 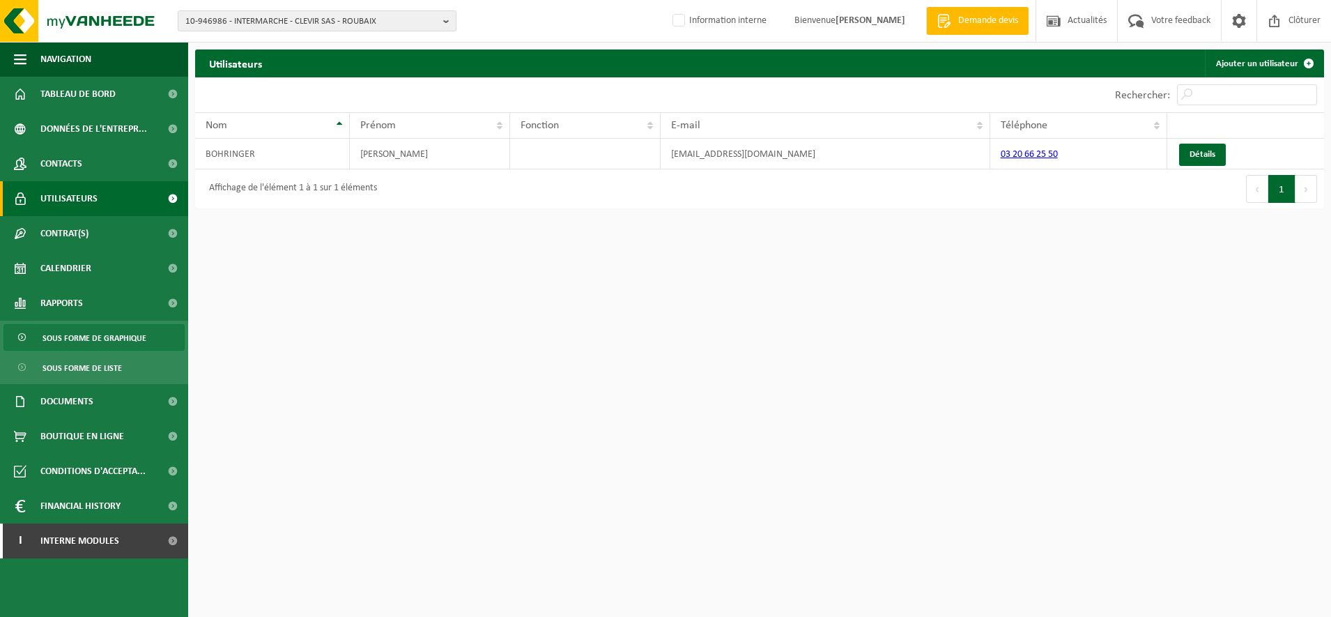 I want to click on label: Rechercher:, so click(x=1142, y=95).